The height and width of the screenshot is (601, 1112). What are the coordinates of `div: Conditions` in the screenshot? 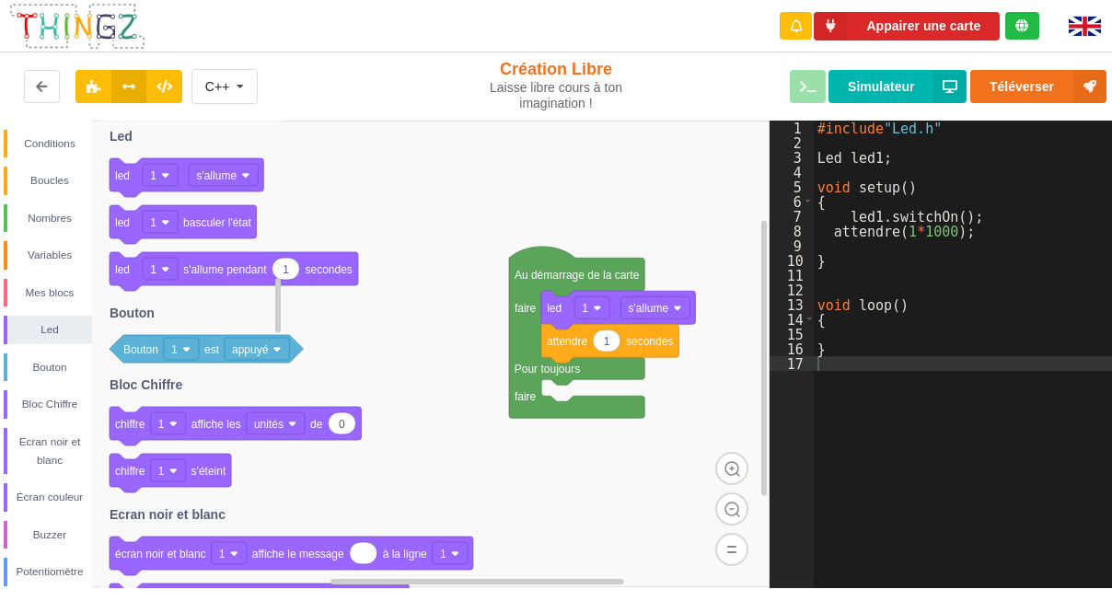 It's located at (50, 144).